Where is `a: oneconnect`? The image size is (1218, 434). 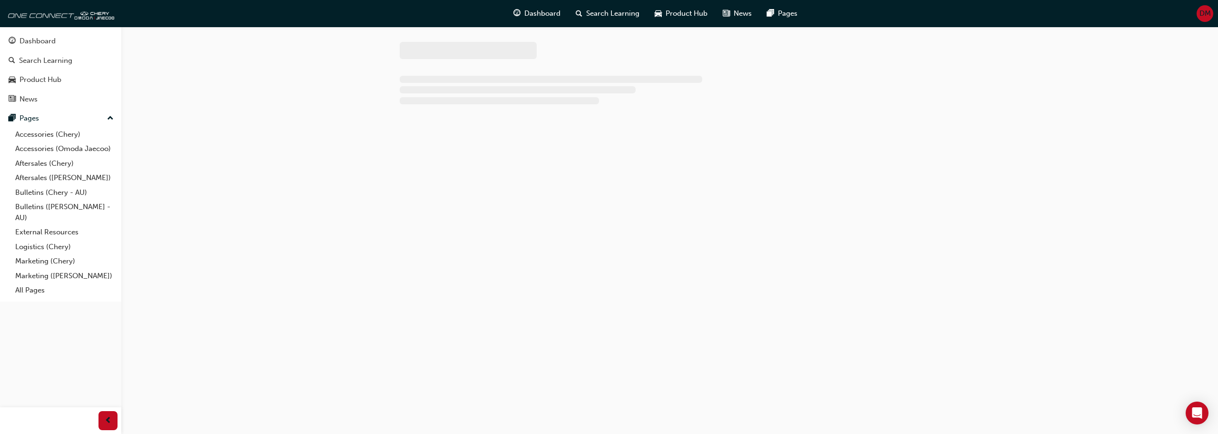 a: oneconnect is located at coordinates (59, 13).